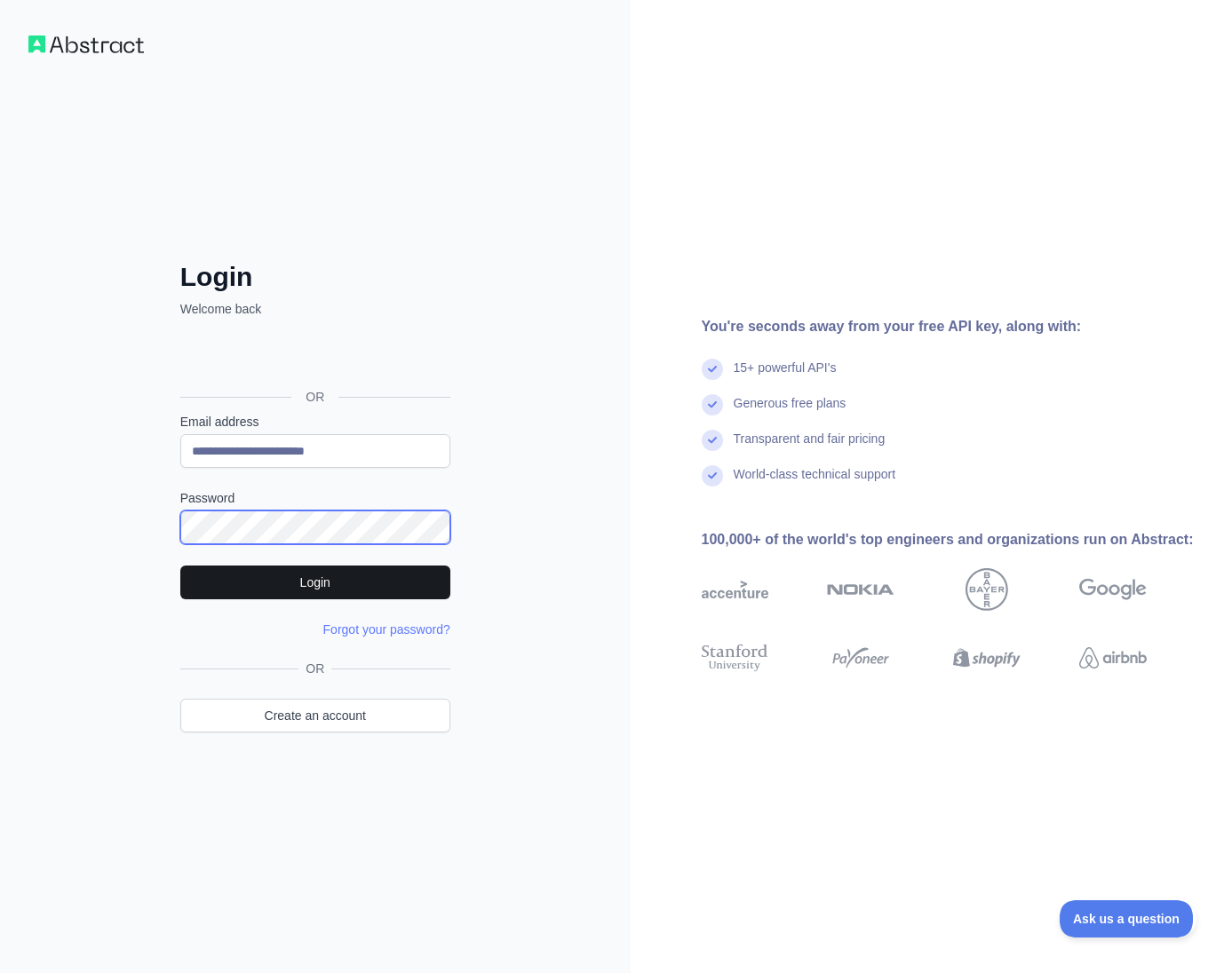 Image resolution: width=1232 pixels, height=973 pixels. Describe the element at coordinates (1113, 590) in the screenshot. I see `img: google` at that location.